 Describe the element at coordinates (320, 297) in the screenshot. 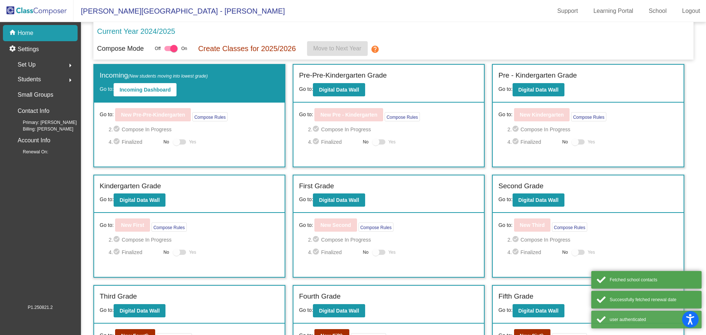

I see `label: Fourth Grade` at that location.